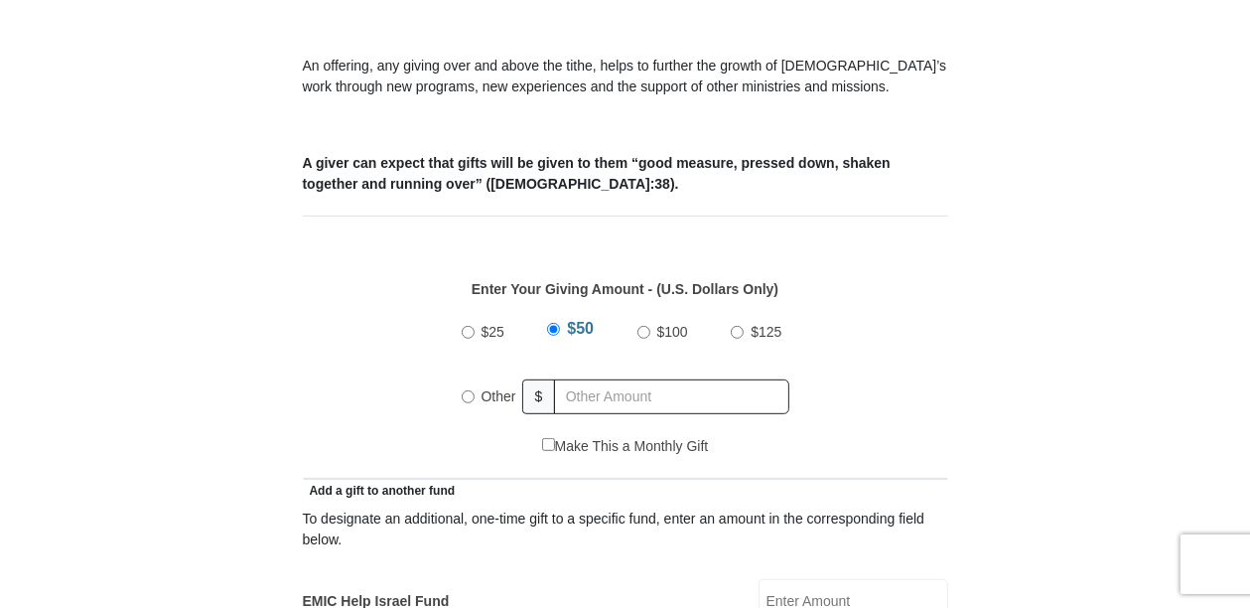 Image resolution: width=1250 pixels, height=608 pixels. Describe the element at coordinates (671, 396) in the screenshot. I see `input: Other Amount` at that location.